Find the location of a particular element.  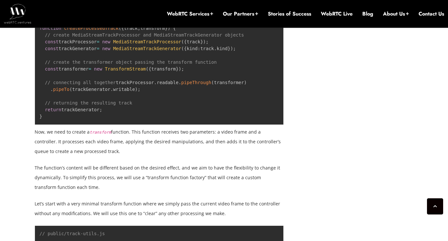

a: Our Partners is located at coordinates (240, 14).